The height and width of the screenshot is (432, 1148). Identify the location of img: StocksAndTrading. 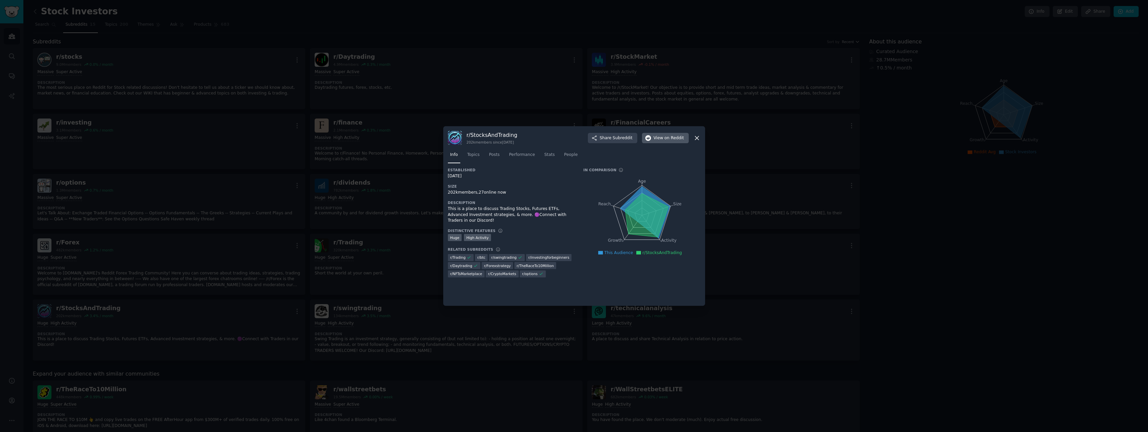
(455, 138).